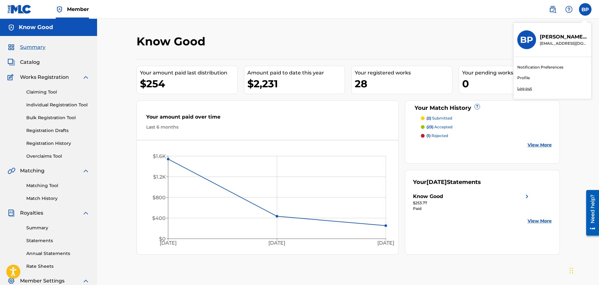 This screenshot has height=285, width=599. Describe the element at coordinates (486, 127) in the screenshot. I see `a: (23) accepted` at that location.